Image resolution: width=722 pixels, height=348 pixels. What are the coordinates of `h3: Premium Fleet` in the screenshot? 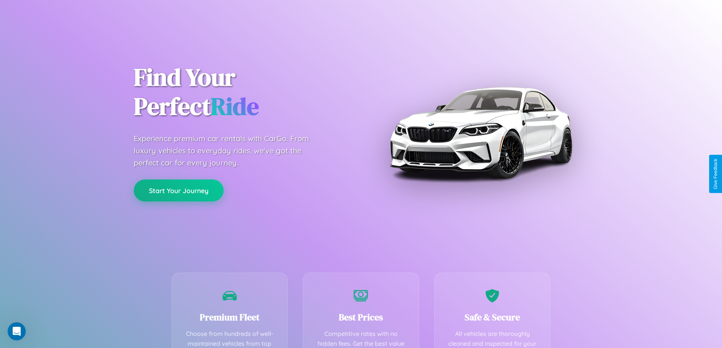 It's located at (230, 317).